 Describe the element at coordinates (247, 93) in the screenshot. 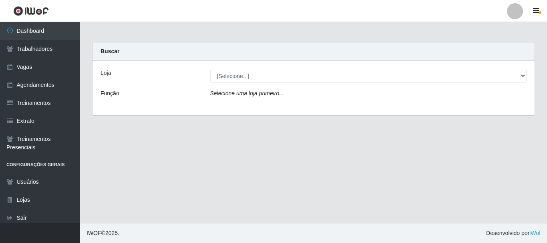

I see `i: Selecione uma loja primeiro...` at that location.